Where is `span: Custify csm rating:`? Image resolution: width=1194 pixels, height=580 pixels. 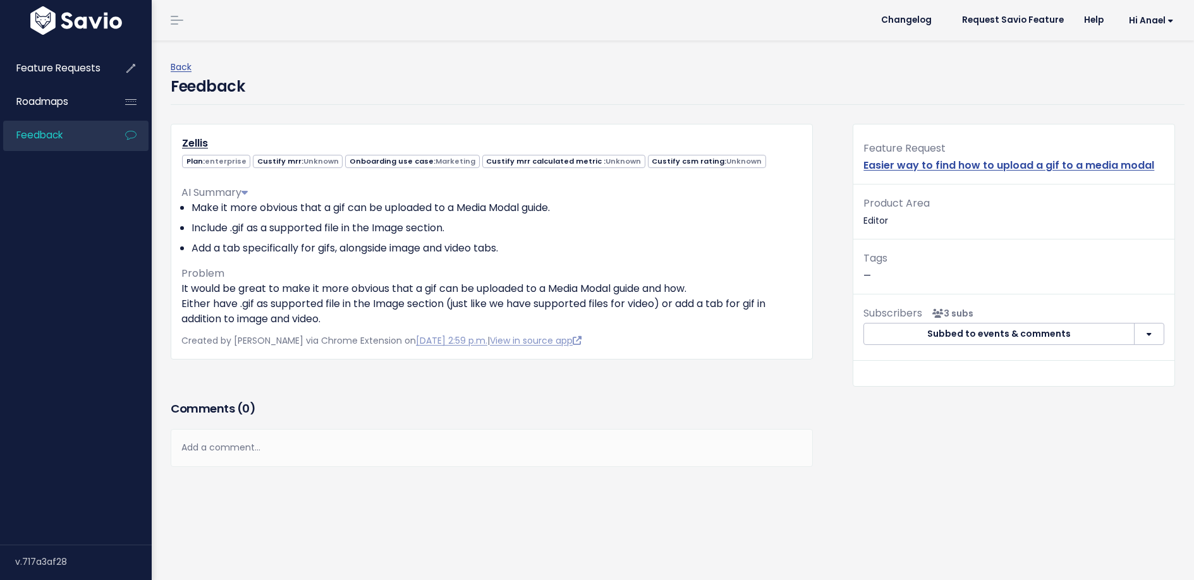 span: Custify csm rating: is located at coordinates (707, 161).